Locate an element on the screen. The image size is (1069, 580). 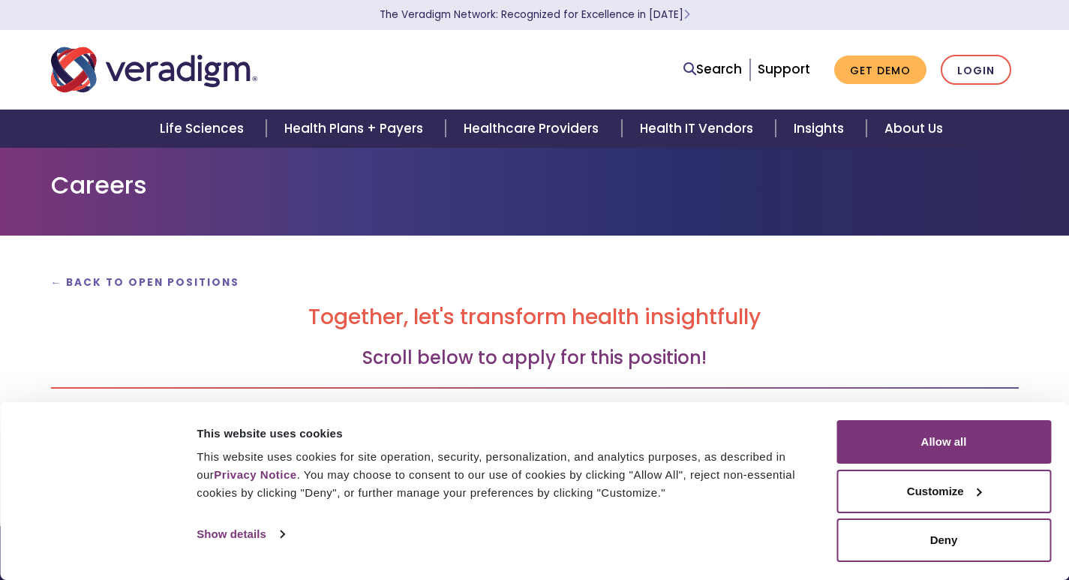
a: Login is located at coordinates (976, 70).